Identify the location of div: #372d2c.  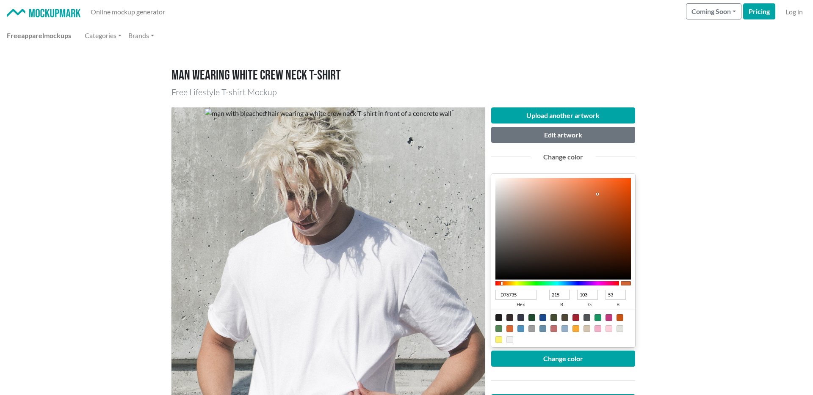
(510, 318).